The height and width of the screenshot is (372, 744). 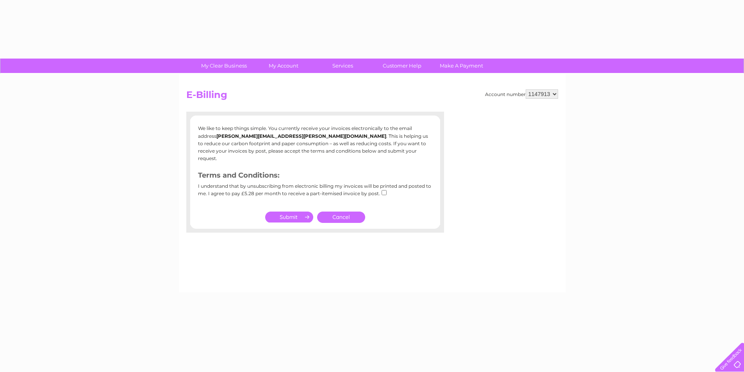 I want to click on input: Submit, so click(x=289, y=217).